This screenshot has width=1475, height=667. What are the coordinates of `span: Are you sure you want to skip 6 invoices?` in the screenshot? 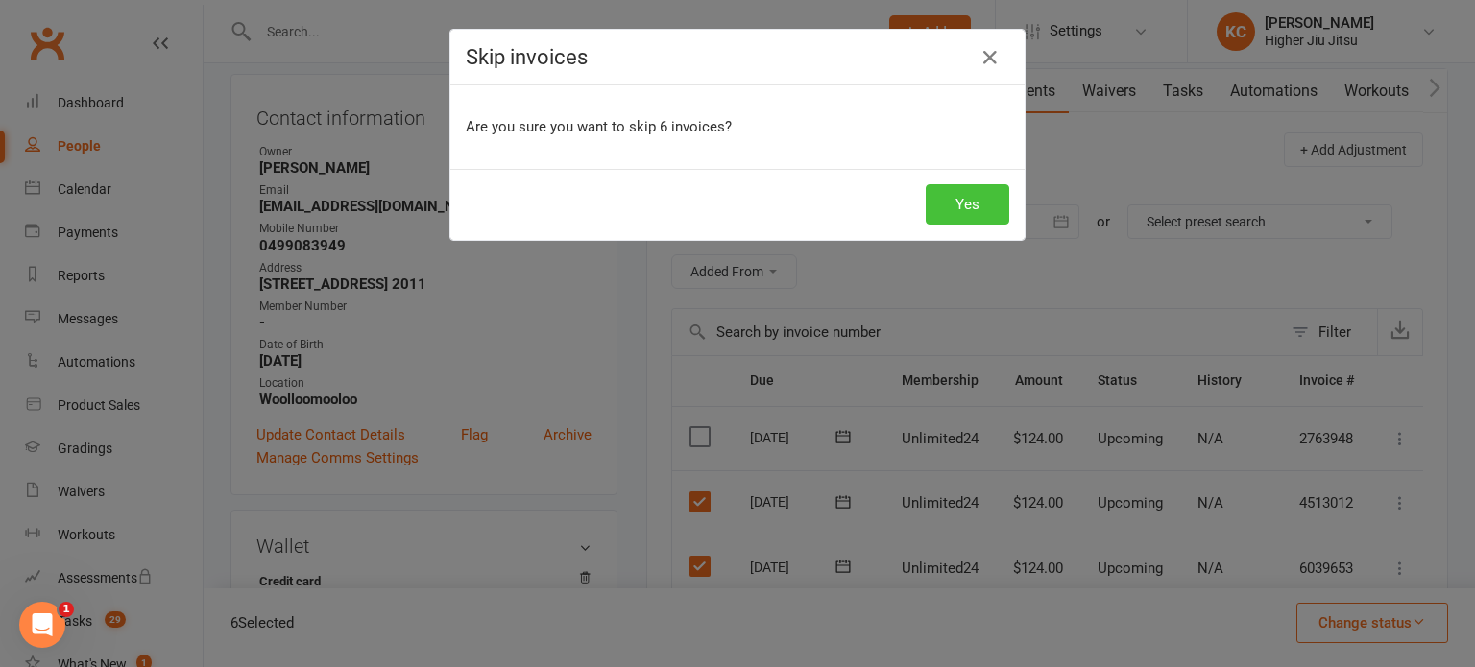 It's located at (598, 127).